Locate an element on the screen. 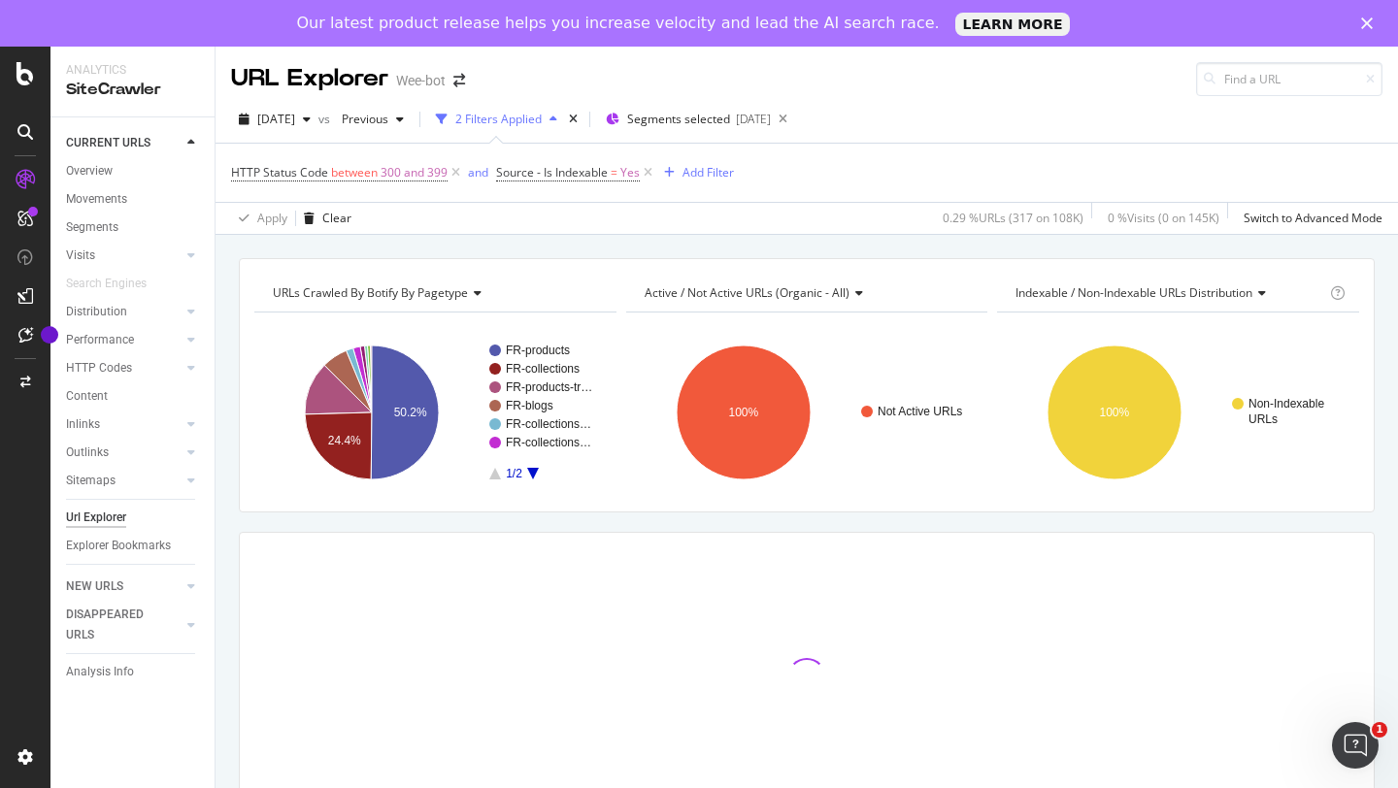 Image resolution: width=1398 pixels, height=788 pixels. div: and is located at coordinates (478, 172).